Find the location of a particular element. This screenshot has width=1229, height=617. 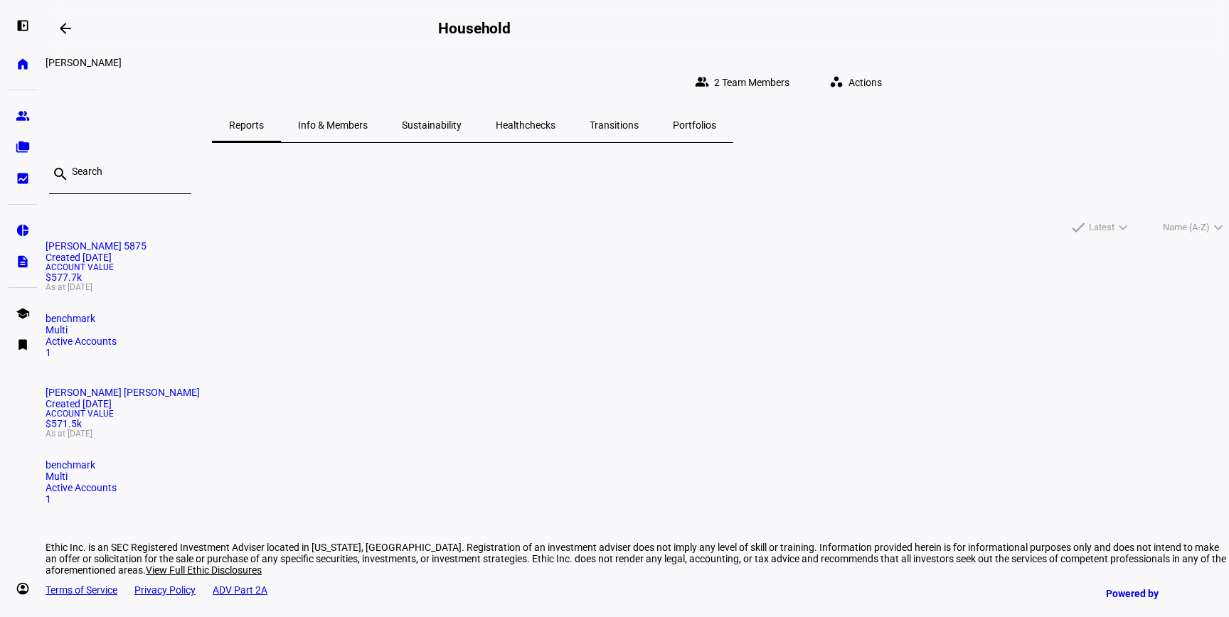

mat-icon: done is located at coordinates (1078, 228).